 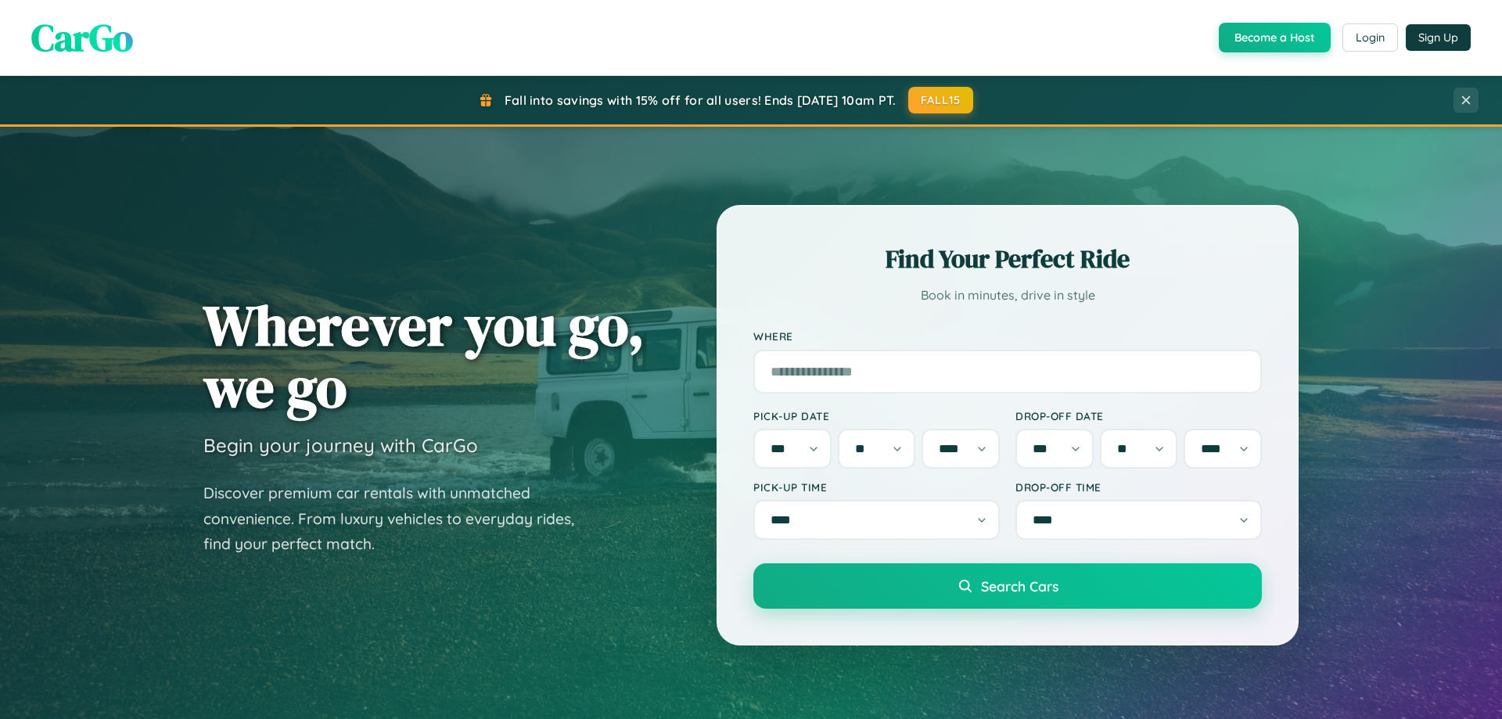 What do you see at coordinates (424, 356) in the screenshot?
I see `h1: Wherever you go, we go` at bounding box center [424, 356].